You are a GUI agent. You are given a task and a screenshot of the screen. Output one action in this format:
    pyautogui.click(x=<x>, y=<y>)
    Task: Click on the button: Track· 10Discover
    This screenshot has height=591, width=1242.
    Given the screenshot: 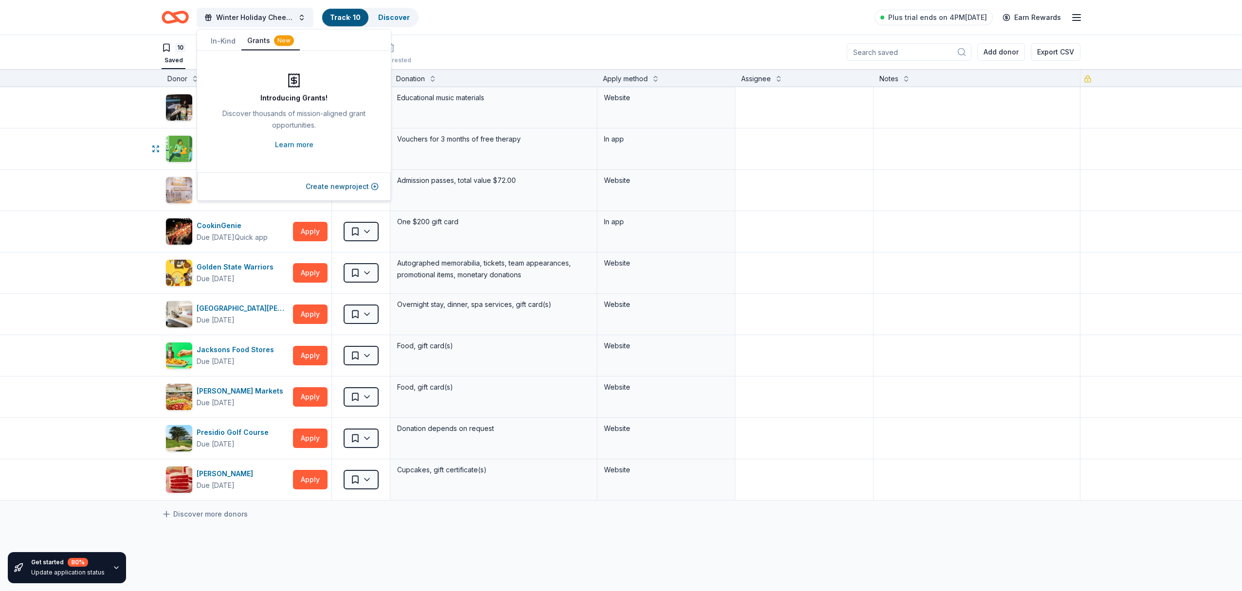 What is the action you would take?
    pyautogui.click(x=370, y=18)
    